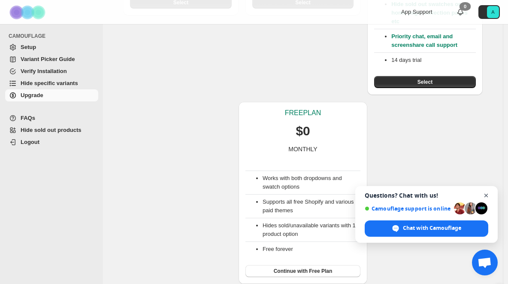 This screenshot has height=284, width=508. Describe the element at coordinates (28, 47) in the screenshot. I see `span: Setup` at that location.